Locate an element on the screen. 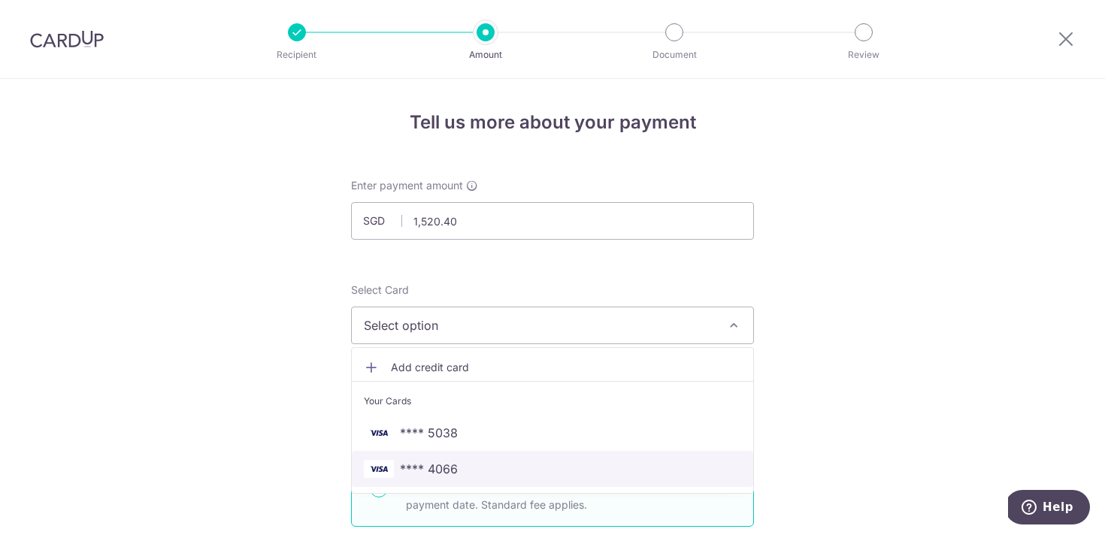  span: Add credit card is located at coordinates (566, 367).